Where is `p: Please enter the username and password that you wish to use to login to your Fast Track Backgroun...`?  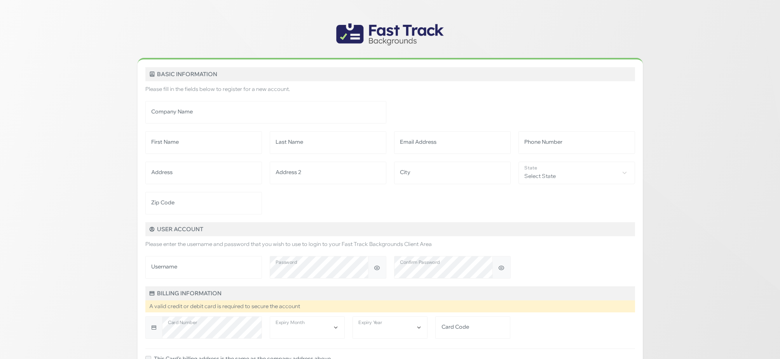
p: Please enter the username and password that you wish to use to login to your Fast Track Backgroun... is located at coordinates (390, 244).